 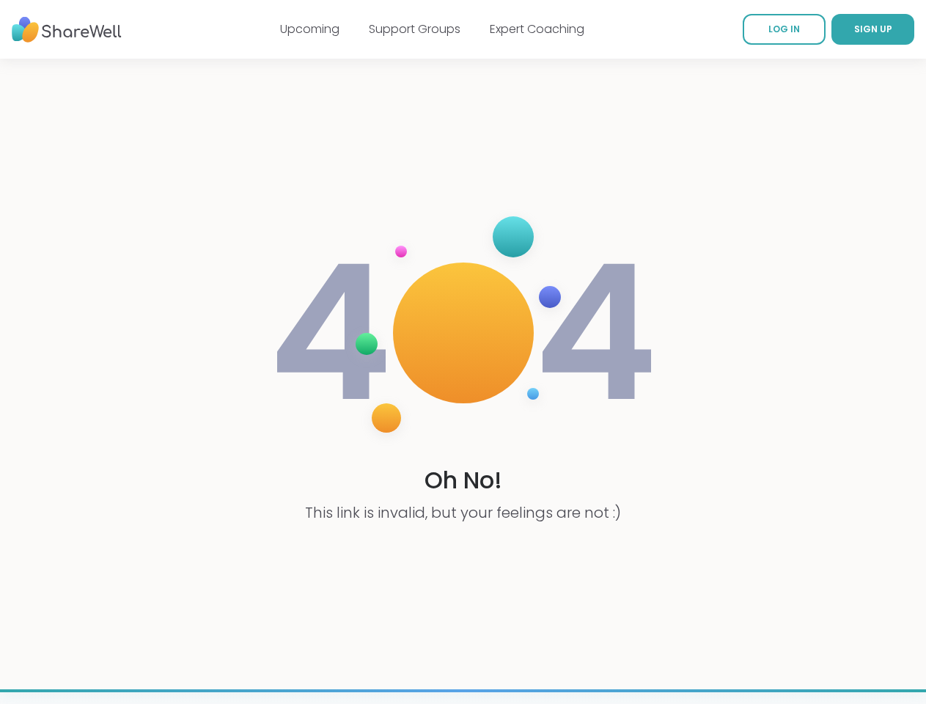 What do you see at coordinates (873, 29) in the screenshot?
I see `a: SIGN UP` at bounding box center [873, 29].